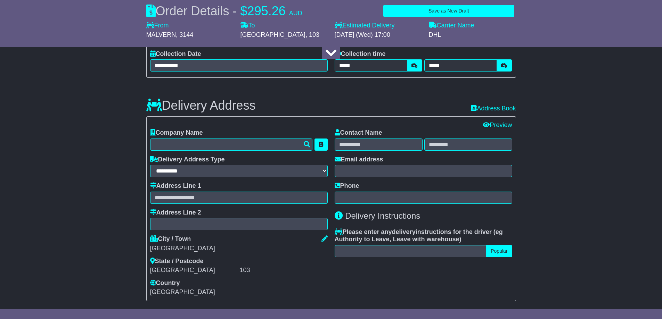  What do you see at coordinates (358, 133) in the screenshot?
I see `label: Contact Name` at bounding box center [358, 133].